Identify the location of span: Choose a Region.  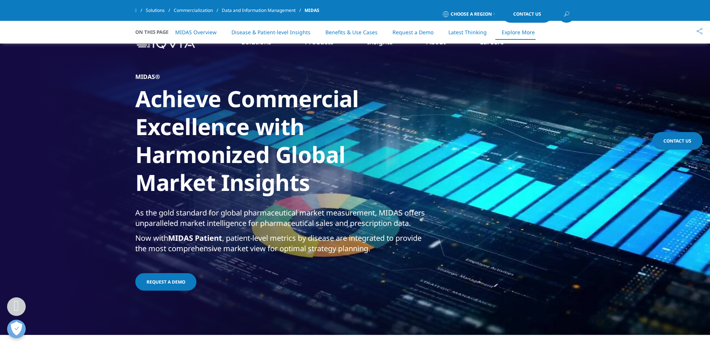
(471, 14).